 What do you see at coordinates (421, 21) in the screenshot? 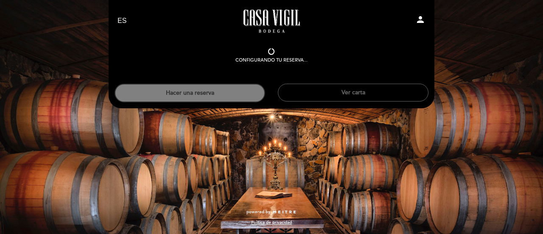
I see `button: person` at bounding box center [421, 21].